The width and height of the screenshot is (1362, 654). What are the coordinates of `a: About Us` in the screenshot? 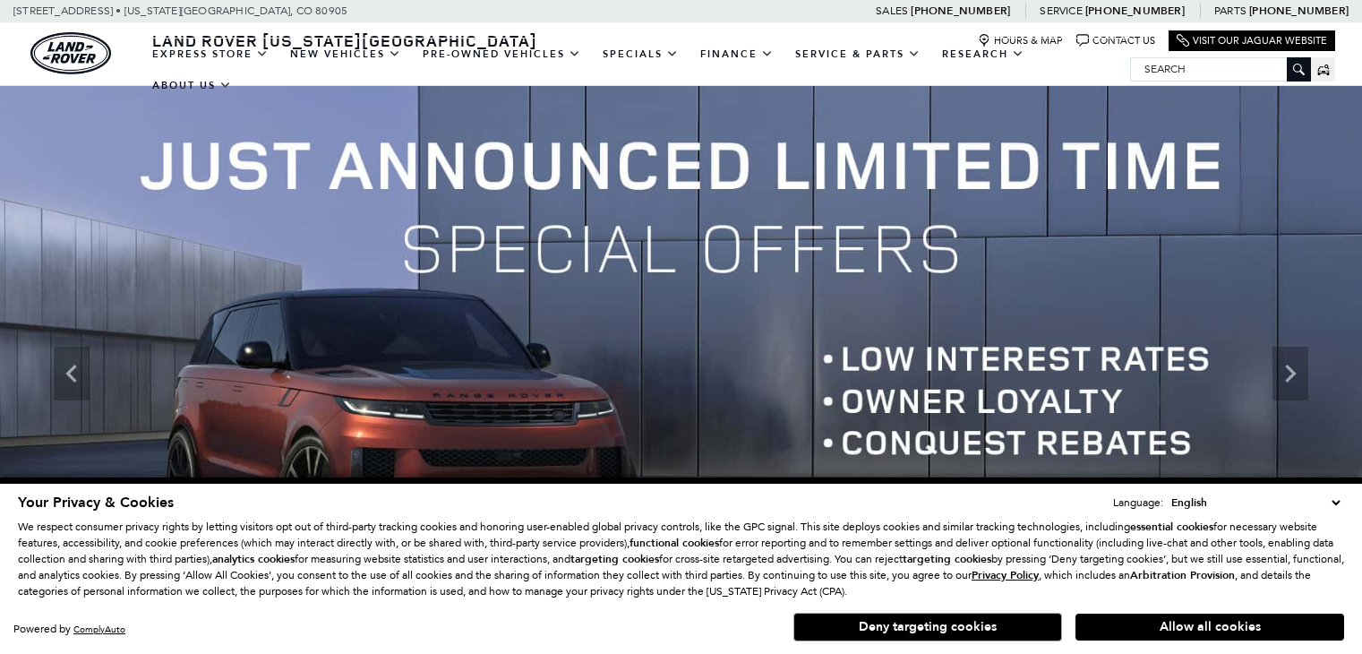 It's located at (192, 85).